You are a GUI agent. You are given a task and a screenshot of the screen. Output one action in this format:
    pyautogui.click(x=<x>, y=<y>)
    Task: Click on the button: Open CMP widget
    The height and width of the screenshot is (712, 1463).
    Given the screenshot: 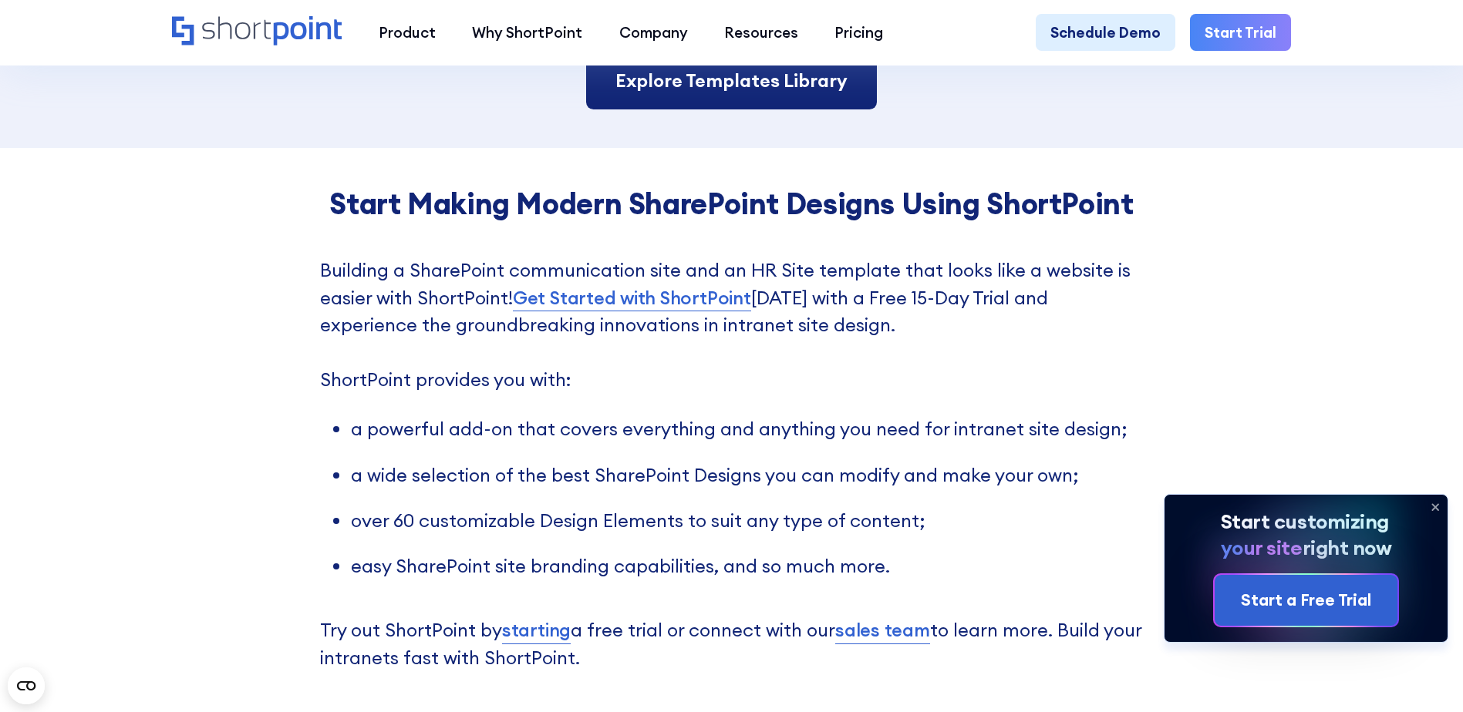 What is the action you would take?
    pyautogui.click(x=26, y=686)
    